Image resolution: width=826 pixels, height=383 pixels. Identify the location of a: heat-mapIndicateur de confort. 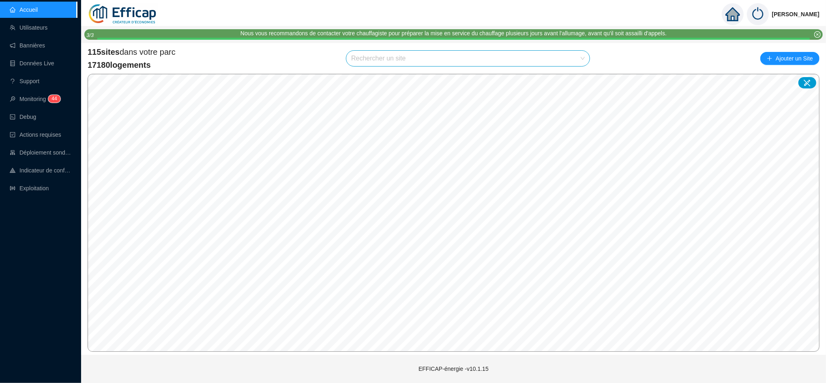
(41, 170).